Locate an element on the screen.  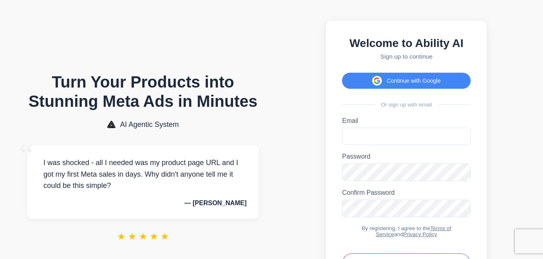
h1: Turn Your Products into Stunning Meta Ads in Minutes is located at coordinates (143, 92).